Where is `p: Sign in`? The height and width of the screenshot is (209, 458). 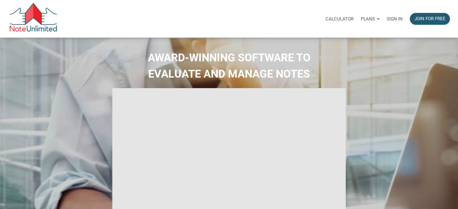 p: Sign in is located at coordinates (394, 19).